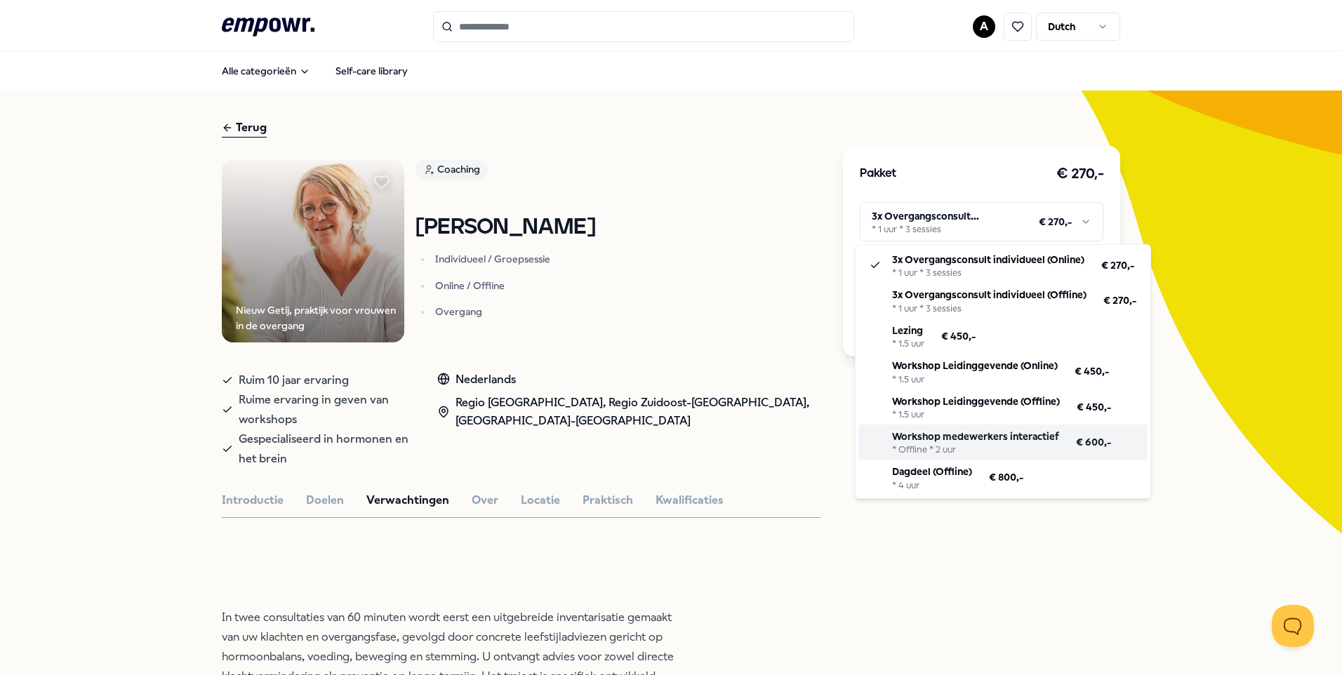 The width and height of the screenshot is (1342, 675). Describe the element at coordinates (975, 436) in the screenshot. I see `p: Workshop medewerkers interactief` at that location.